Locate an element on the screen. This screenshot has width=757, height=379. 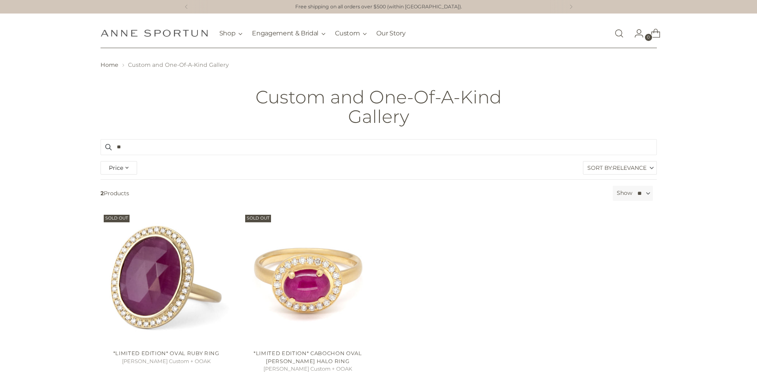
span: Relevance is located at coordinates (629, 168).